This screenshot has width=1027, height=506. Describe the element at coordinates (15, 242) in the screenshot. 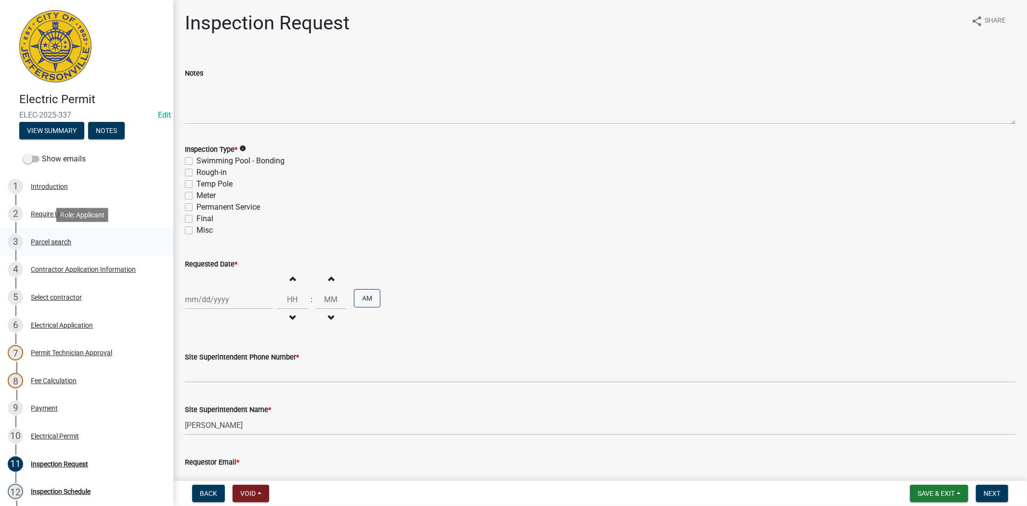

I see `div: 3` at that location.